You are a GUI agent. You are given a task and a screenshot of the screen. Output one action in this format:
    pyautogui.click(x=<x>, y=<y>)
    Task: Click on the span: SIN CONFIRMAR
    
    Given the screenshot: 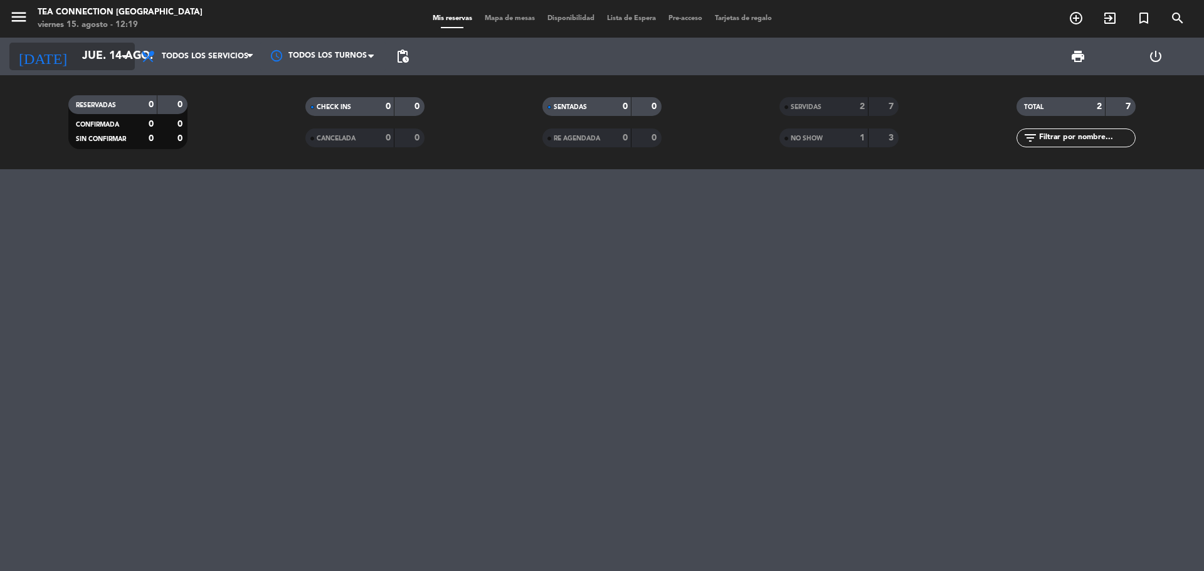 What is the action you would take?
    pyautogui.click(x=101, y=139)
    